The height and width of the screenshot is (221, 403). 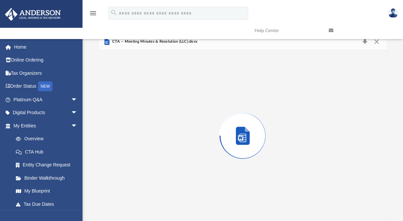 What do you see at coordinates (46, 73) in the screenshot?
I see `a: Tax Organizers` at bounding box center [46, 73].